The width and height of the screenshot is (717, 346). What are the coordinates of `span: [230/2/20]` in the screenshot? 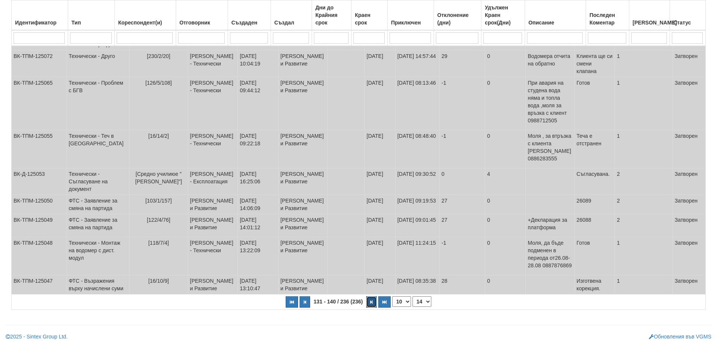 It's located at (159, 56).